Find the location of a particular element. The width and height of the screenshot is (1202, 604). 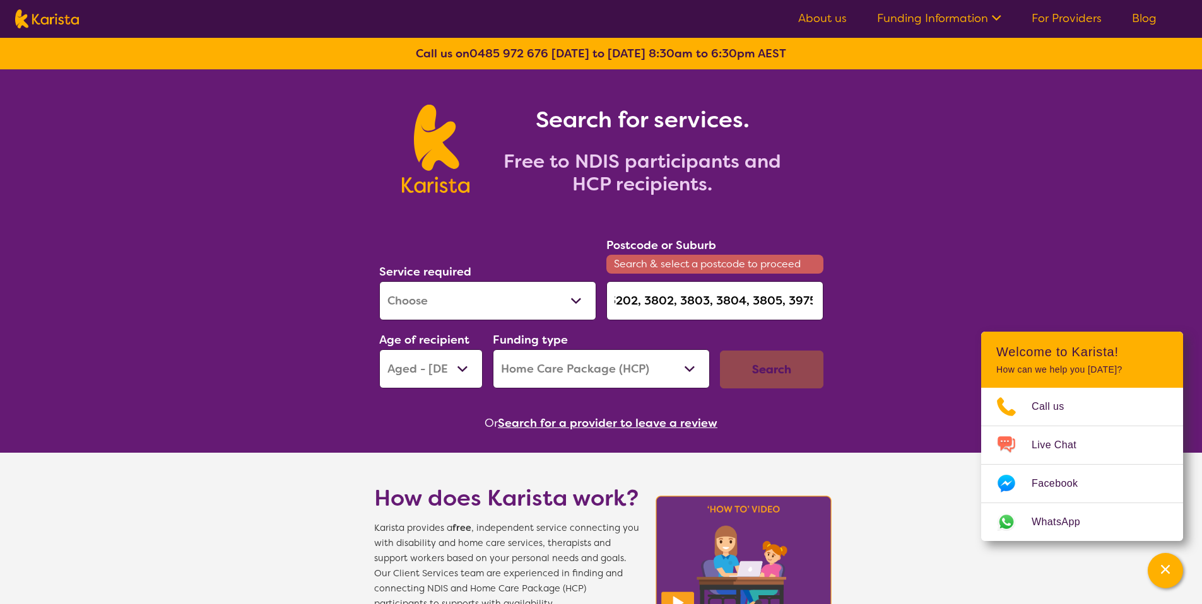

input: Type is located at coordinates (715, 301).